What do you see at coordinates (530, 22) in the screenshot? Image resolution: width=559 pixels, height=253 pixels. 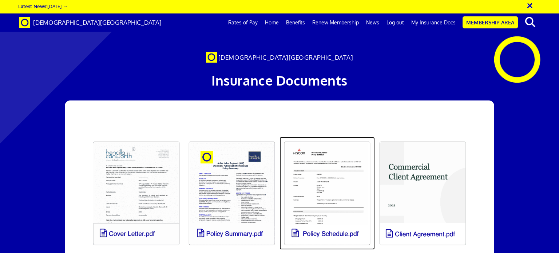 I see `button: search` at bounding box center [530, 22].